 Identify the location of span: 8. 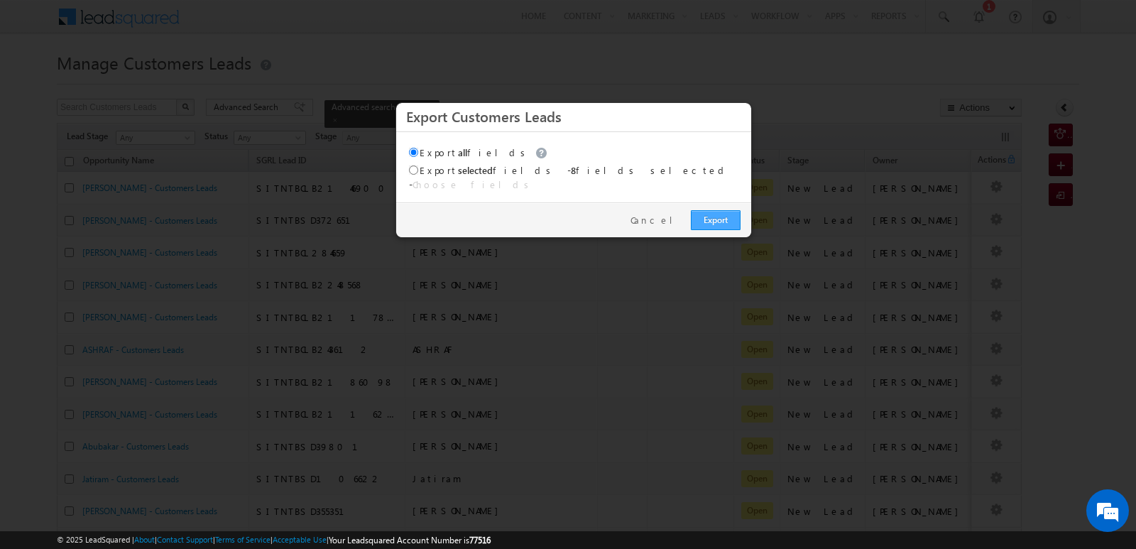
(573, 170).